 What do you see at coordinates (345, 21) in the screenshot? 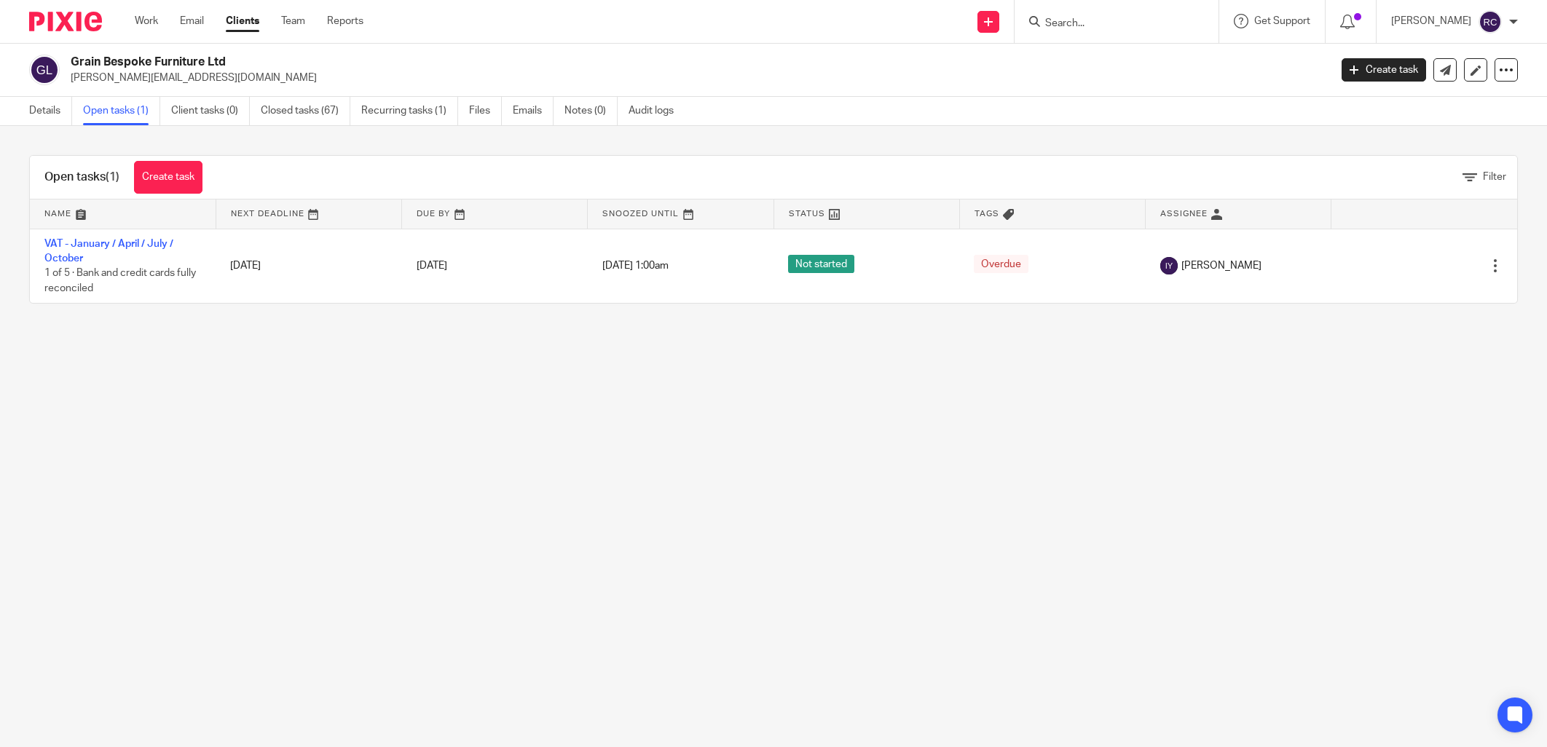
I see `a: Reports` at bounding box center [345, 21].